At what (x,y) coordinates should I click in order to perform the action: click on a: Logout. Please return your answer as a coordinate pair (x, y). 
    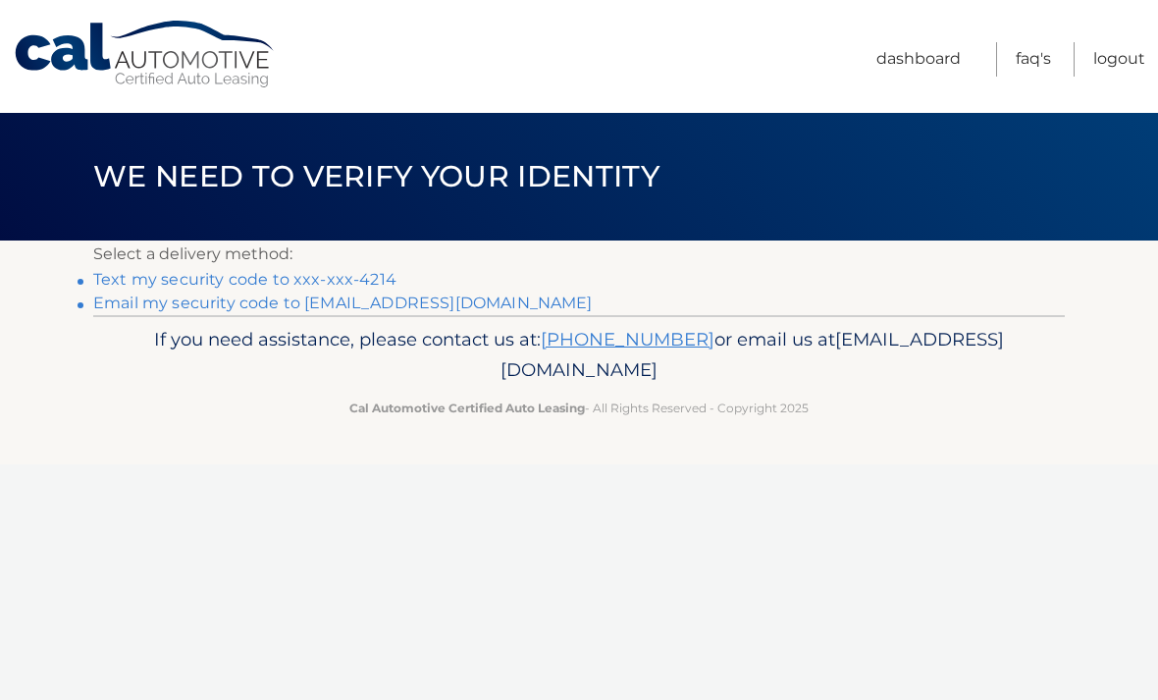
    Looking at the image, I should click on (1119, 59).